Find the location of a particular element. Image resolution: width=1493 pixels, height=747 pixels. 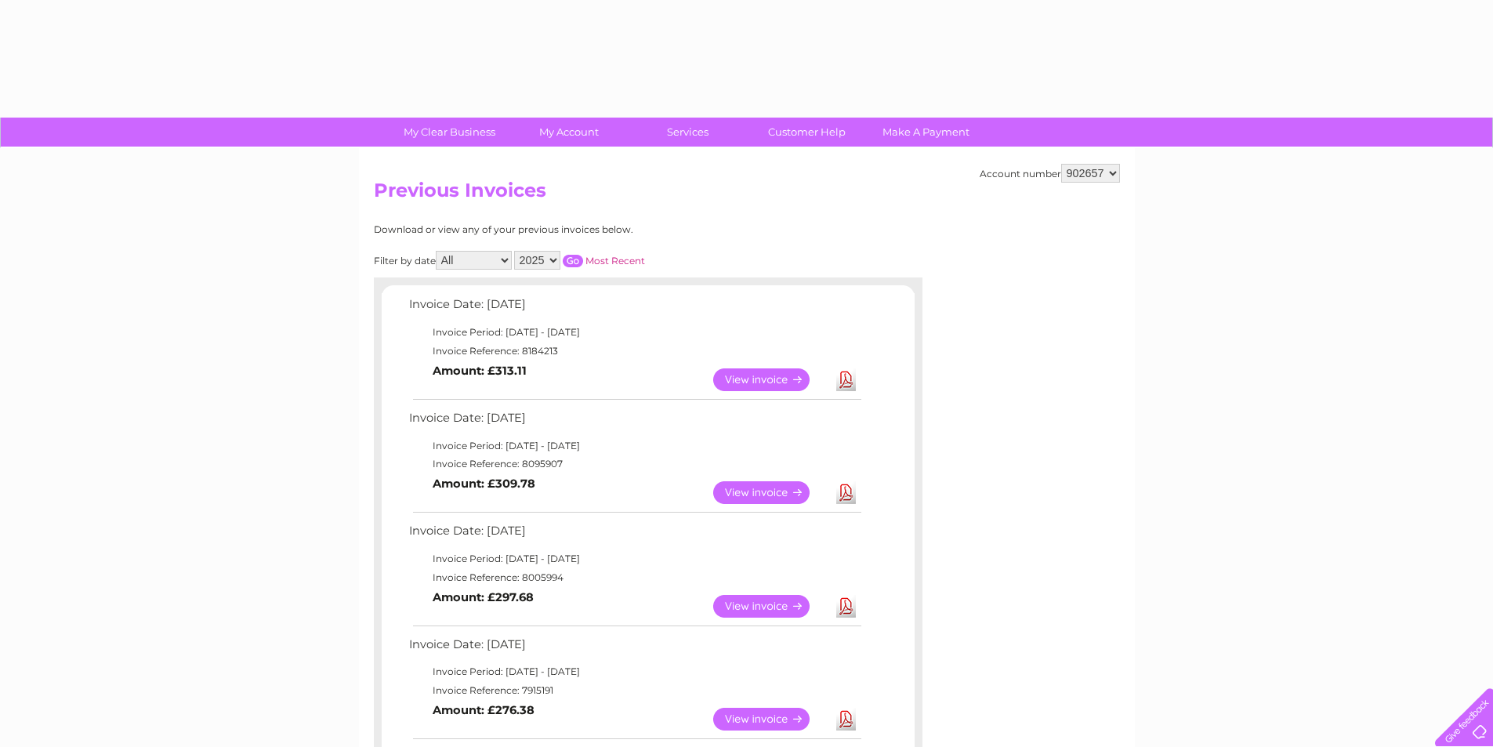

b: Amount: £276.38 is located at coordinates (484, 710).